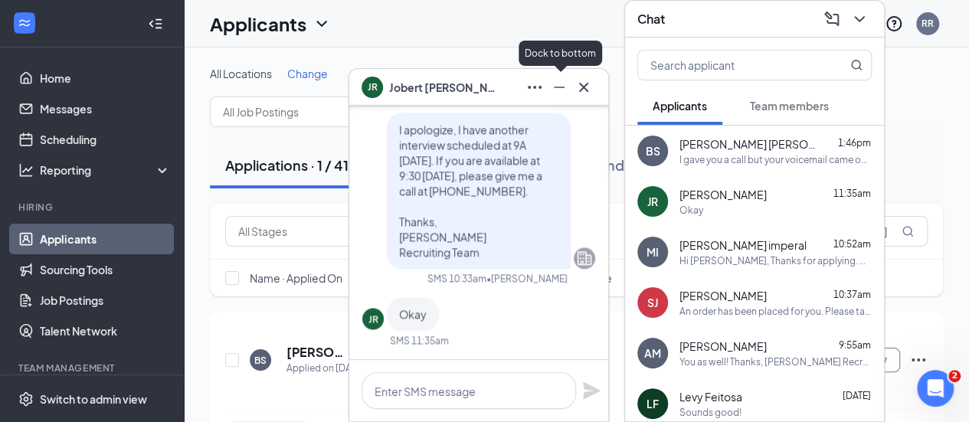 This screenshot has height=422, width=969. What do you see at coordinates (93, 399) in the screenshot?
I see `div: Switch to admin view` at bounding box center [93, 399].